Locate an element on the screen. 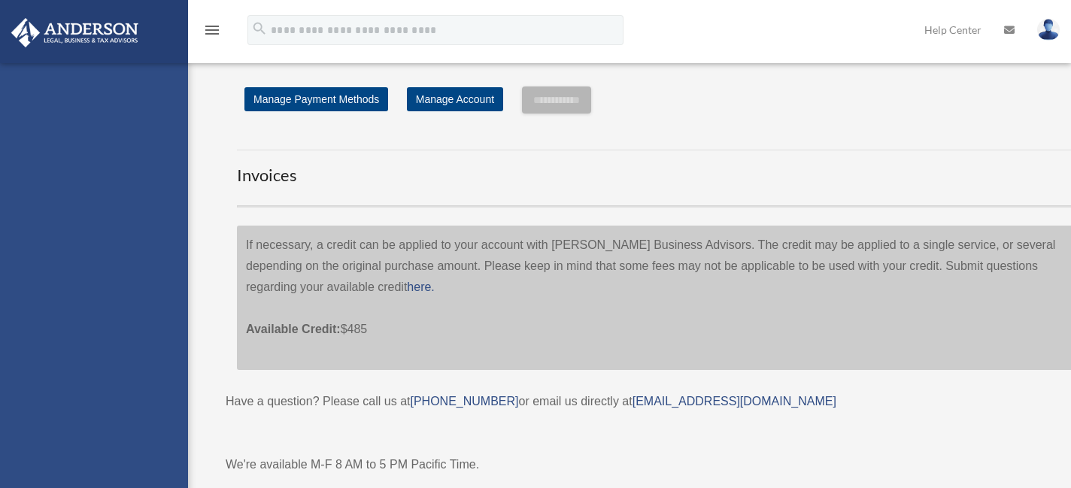  img: Anderson Advisors Platinum Portal is located at coordinates (74, 32).